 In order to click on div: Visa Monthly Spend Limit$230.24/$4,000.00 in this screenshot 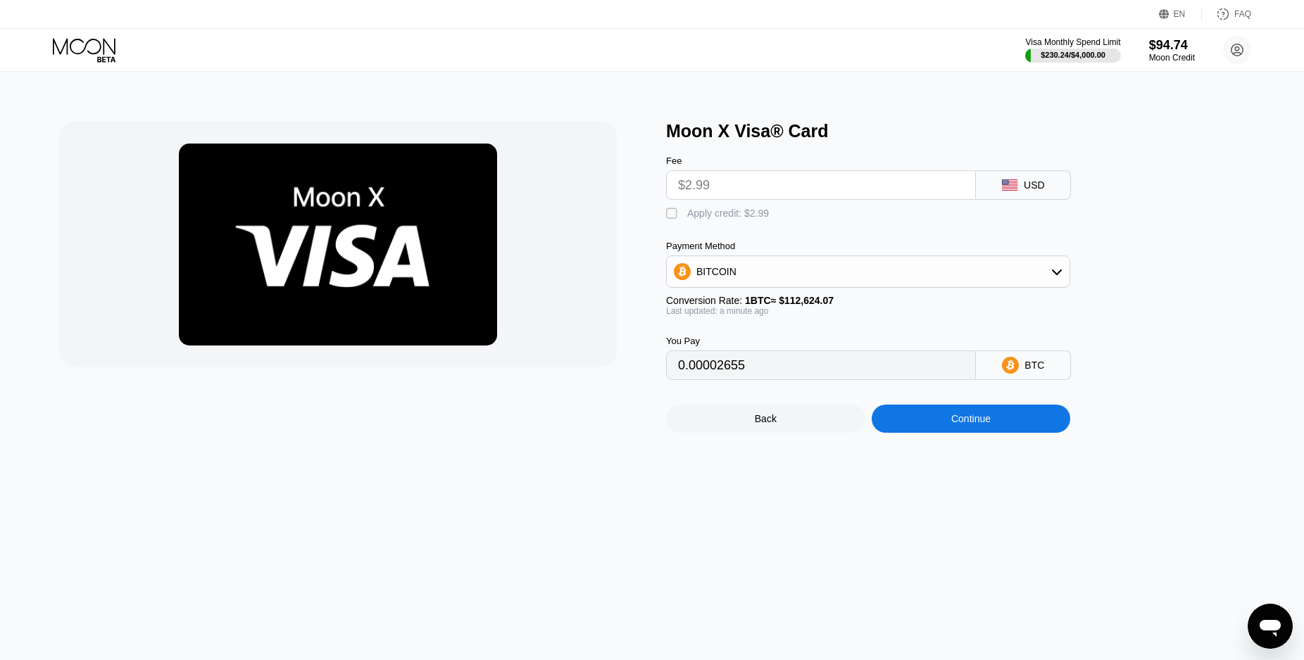, I will do `click(1072, 50)`.